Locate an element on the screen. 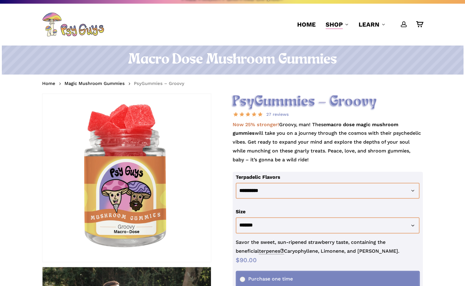  a: Learn is located at coordinates (372, 24).